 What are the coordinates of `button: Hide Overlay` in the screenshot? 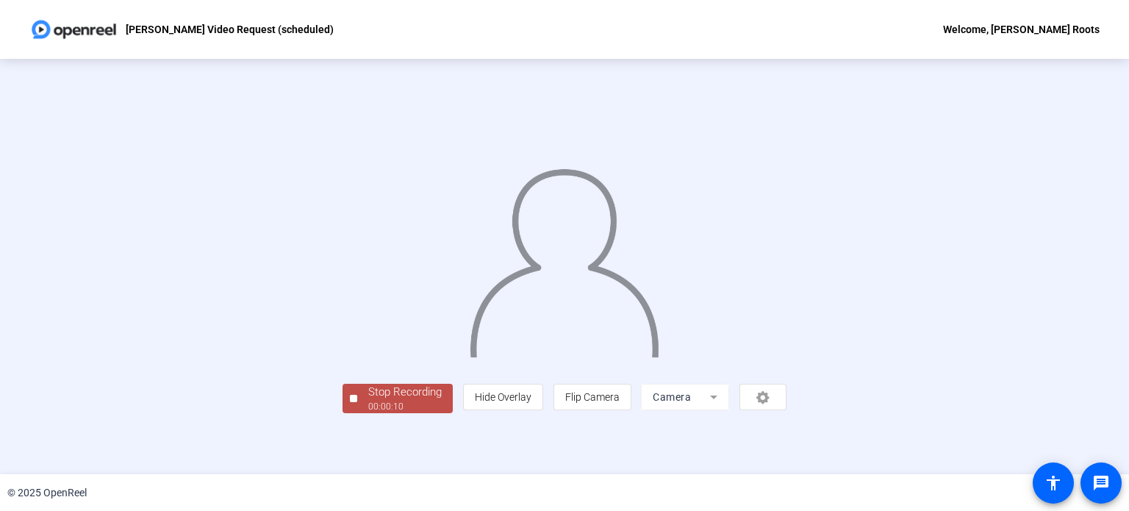 It's located at (503, 397).